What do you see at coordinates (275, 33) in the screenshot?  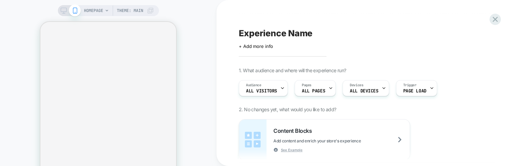 I see `span: Experience Name` at bounding box center [275, 33].